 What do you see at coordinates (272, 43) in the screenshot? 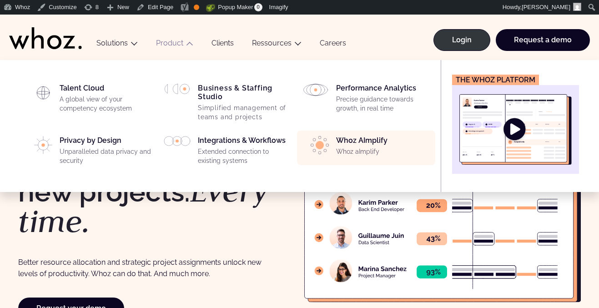
I see `a: Ressources` at bounding box center [272, 43].